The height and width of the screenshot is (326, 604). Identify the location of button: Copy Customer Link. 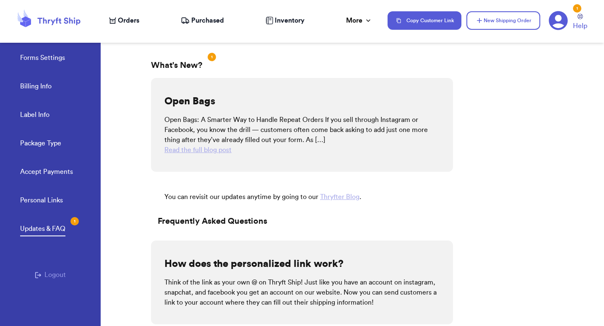
(425, 21).